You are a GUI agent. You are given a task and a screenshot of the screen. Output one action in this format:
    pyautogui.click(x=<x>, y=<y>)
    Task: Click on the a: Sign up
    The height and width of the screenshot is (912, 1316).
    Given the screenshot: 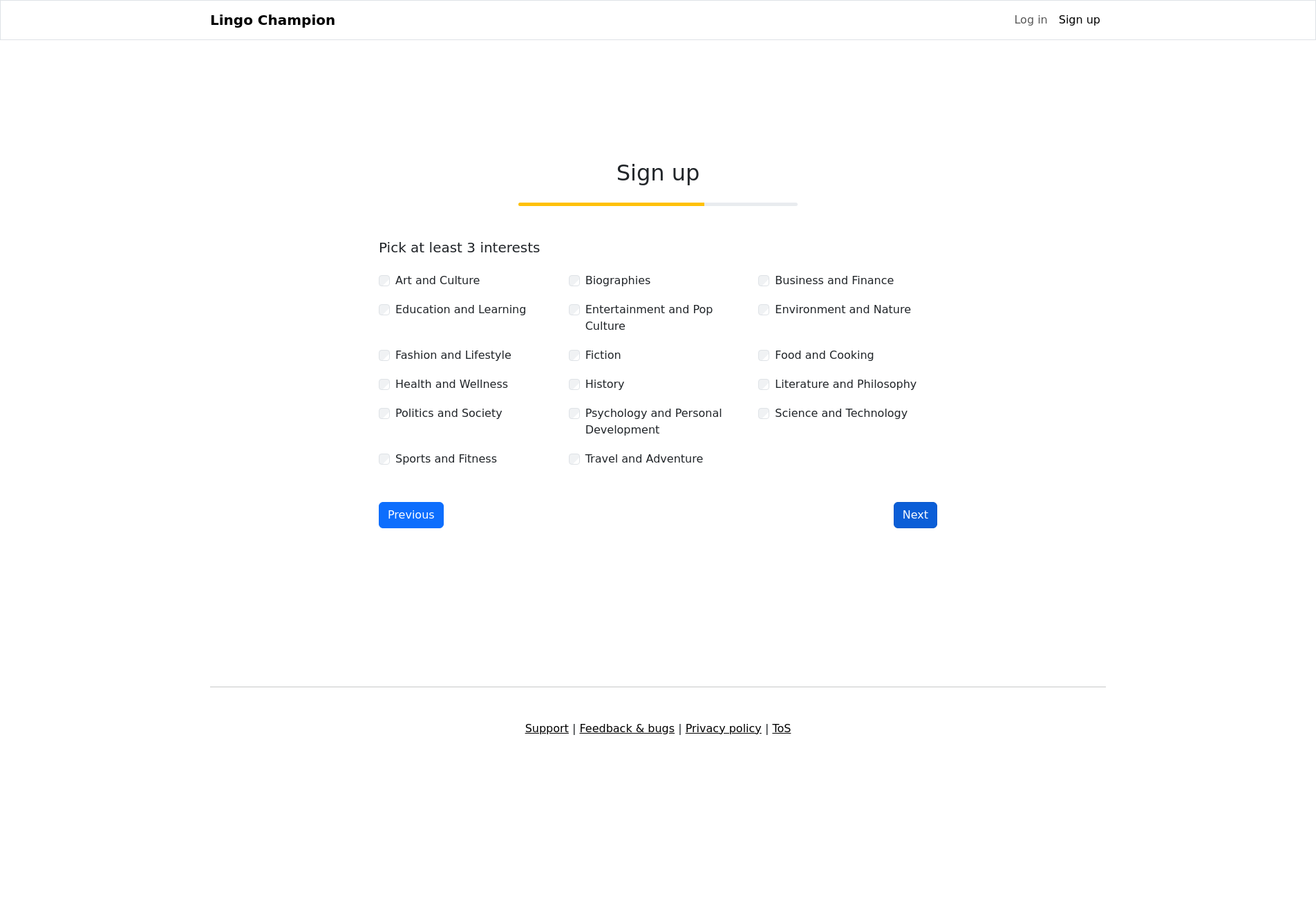 What is the action you would take?
    pyautogui.click(x=1079, y=20)
    